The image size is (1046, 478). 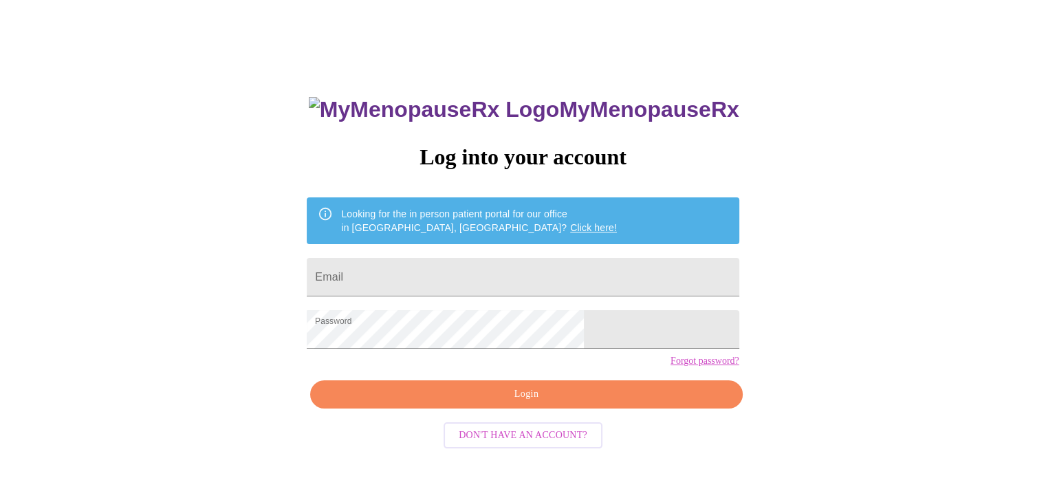 What do you see at coordinates (523, 157) in the screenshot?
I see `h3: Log into your account` at bounding box center [523, 157].